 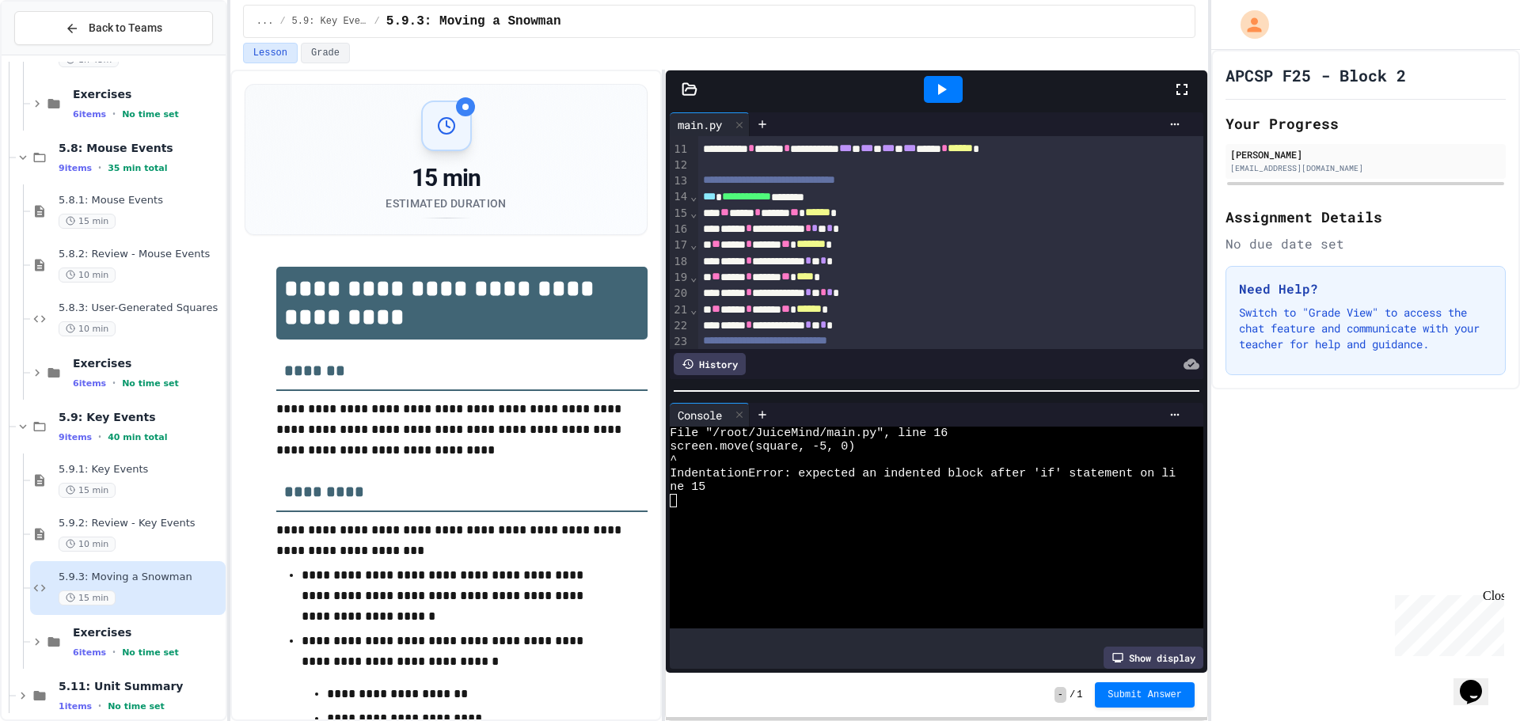 What do you see at coordinates (808, 433) in the screenshot?
I see `span: File "/root/JuiceMind/main.py", line 16` at bounding box center [808, 433].